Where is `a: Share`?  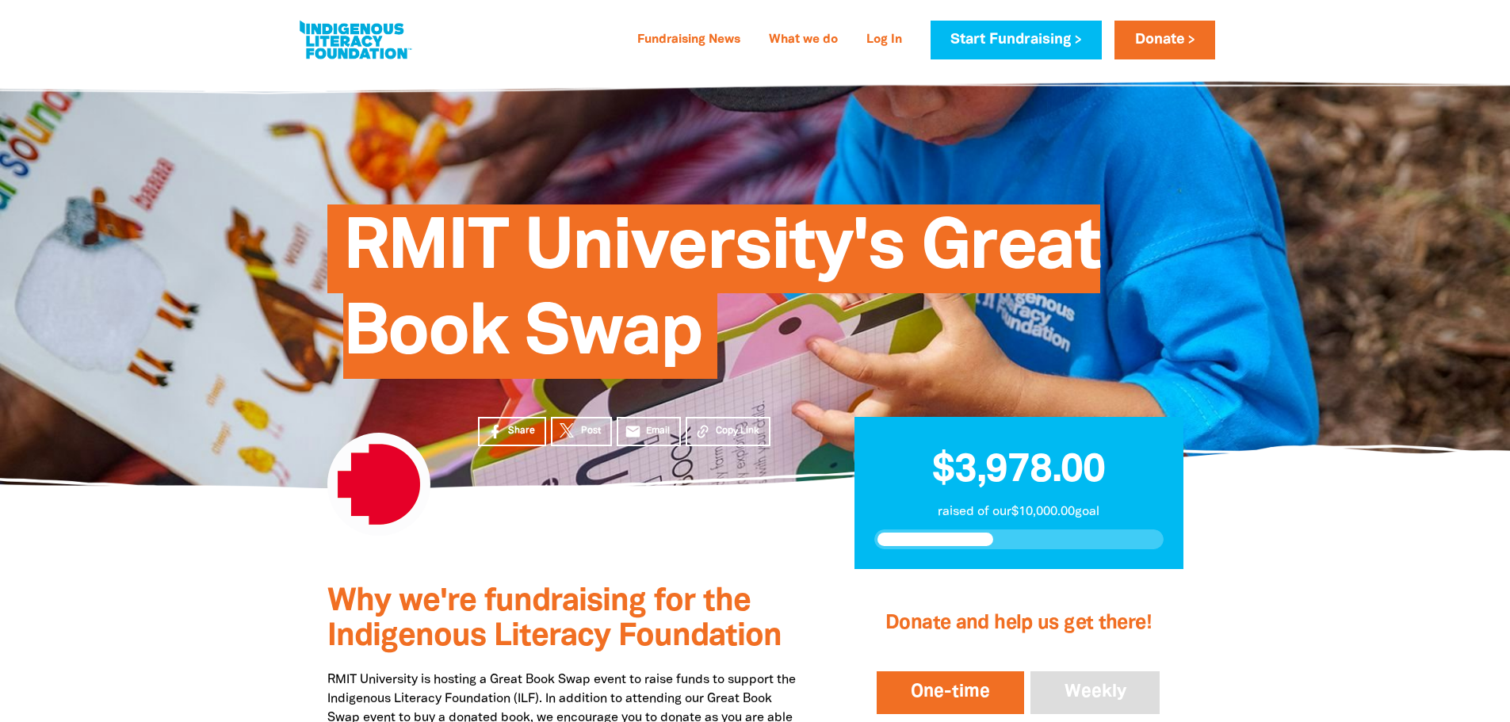
a: Share is located at coordinates (512, 431).